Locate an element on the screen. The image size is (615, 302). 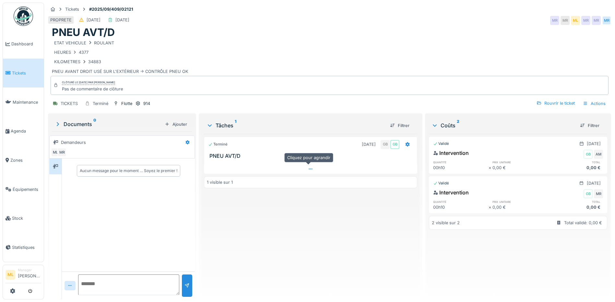
div: Tickets is located at coordinates (72, 9).